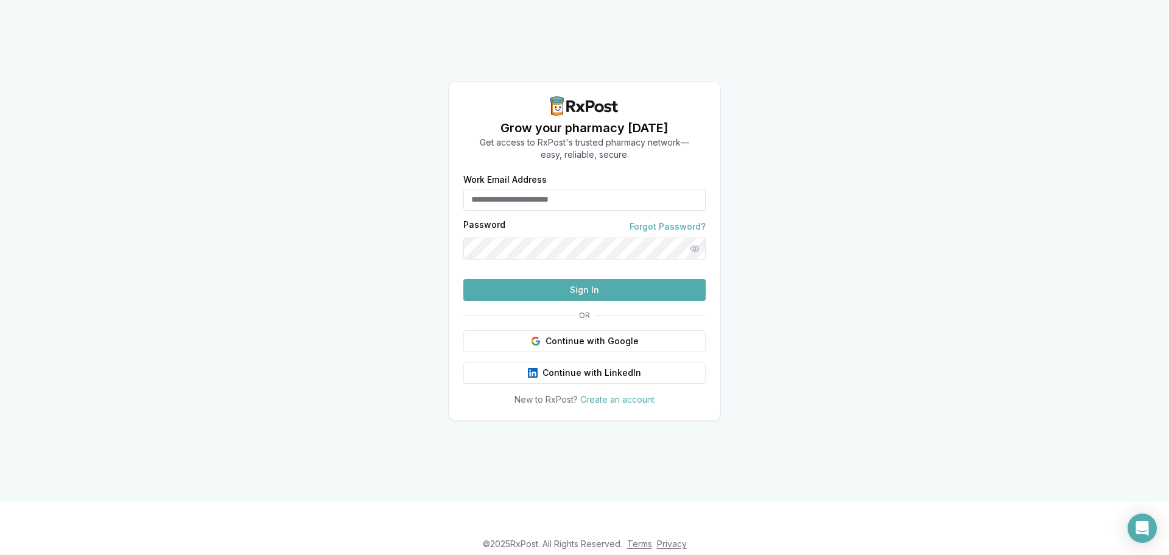  I want to click on span: New to RxPost?, so click(546, 399).